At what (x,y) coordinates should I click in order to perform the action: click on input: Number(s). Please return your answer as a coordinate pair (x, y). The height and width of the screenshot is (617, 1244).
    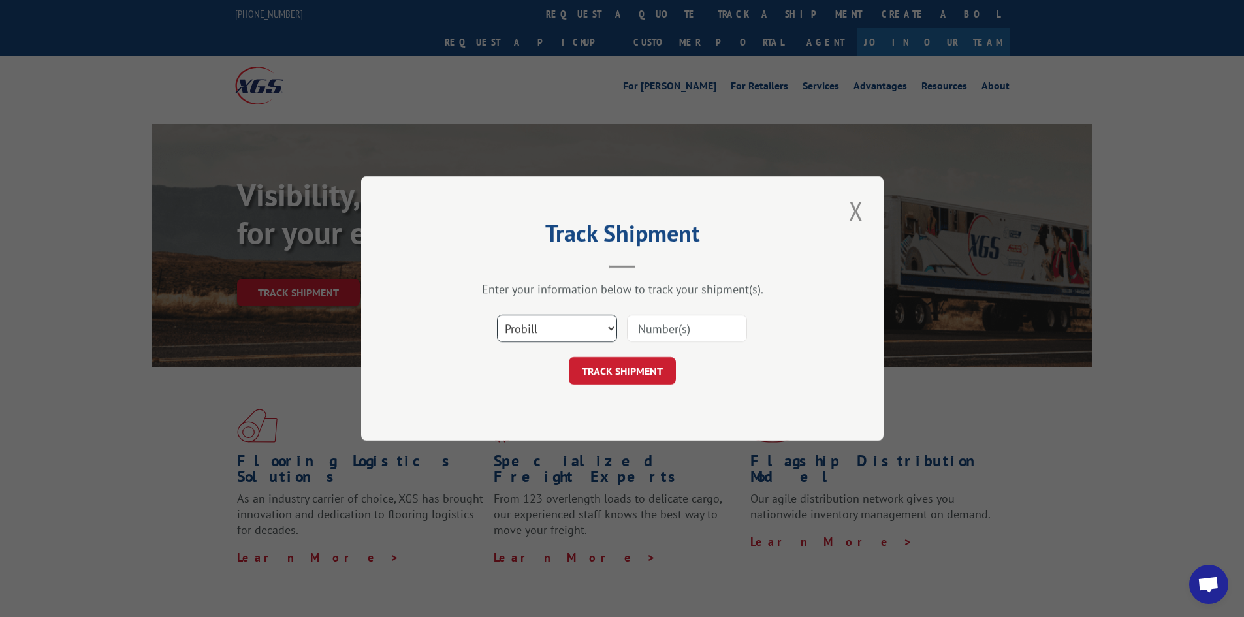
    Looking at the image, I should click on (687, 328).